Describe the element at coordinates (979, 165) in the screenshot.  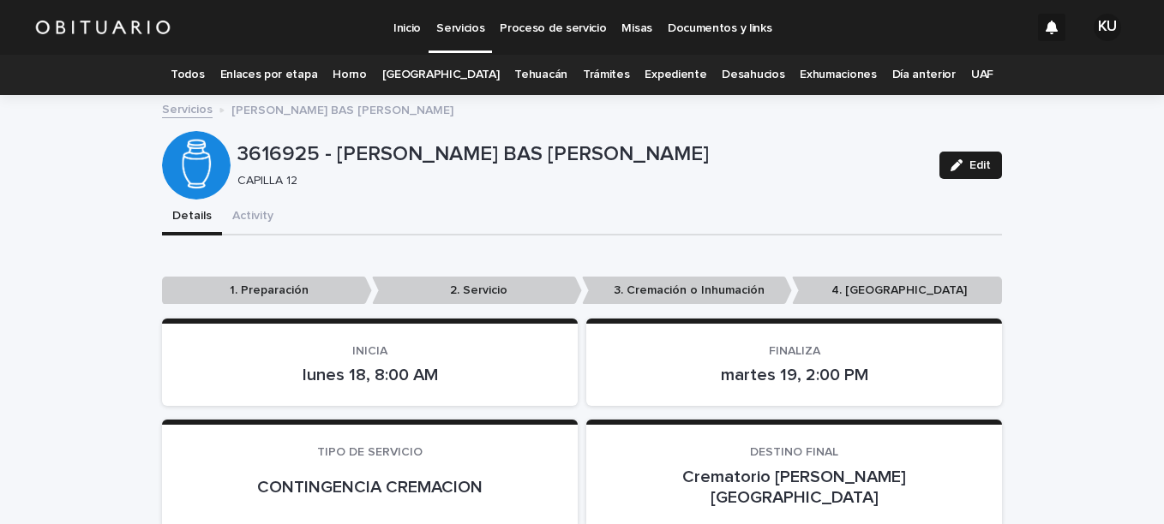
I see `span: Edit` at that location.